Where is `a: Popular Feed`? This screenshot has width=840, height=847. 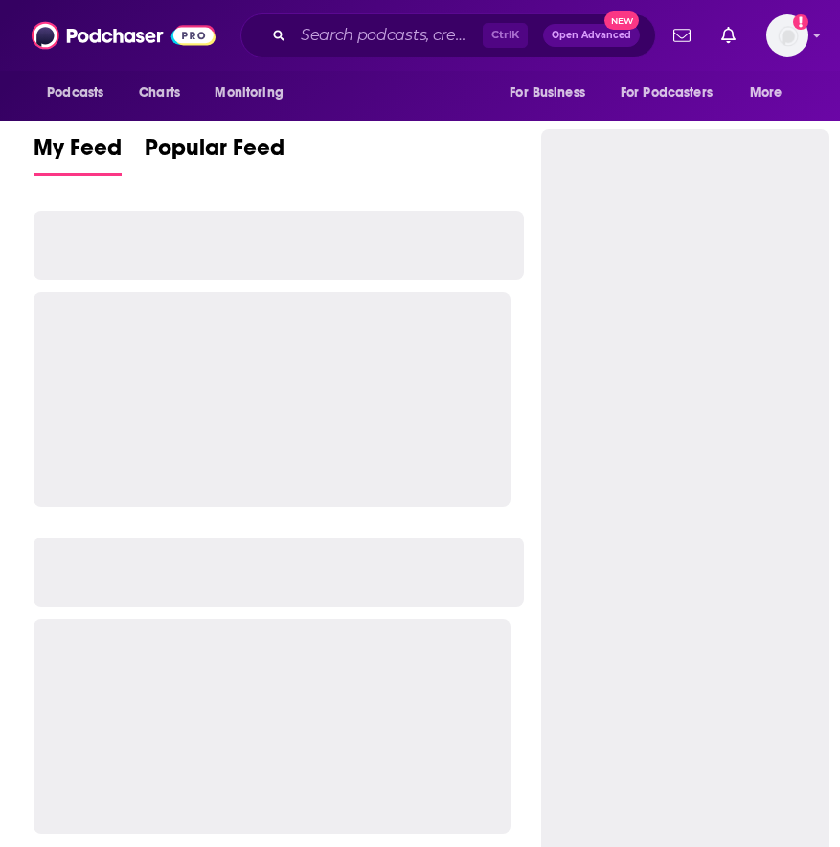
a: Popular Feed is located at coordinates (215, 154).